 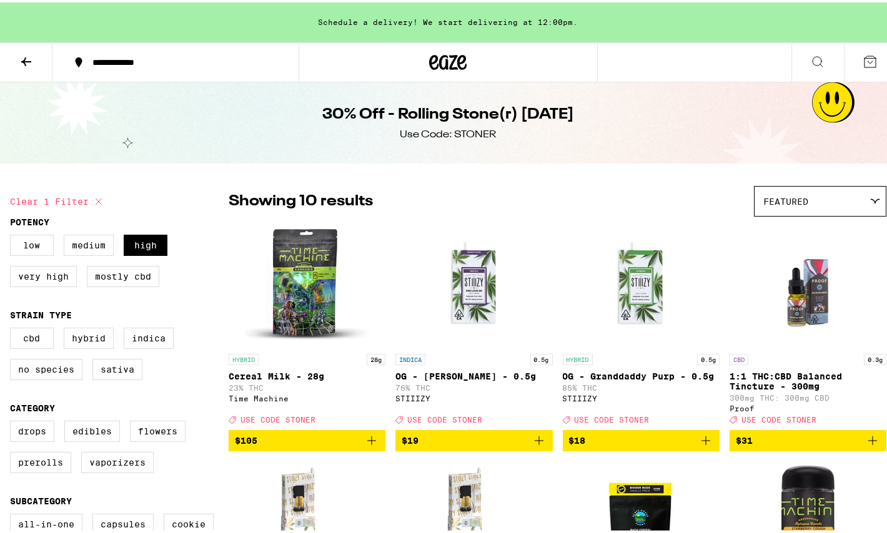 What do you see at coordinates (189, 522) in the screenshot?
I see `label: Cookie` at bounding box center [189, 522].